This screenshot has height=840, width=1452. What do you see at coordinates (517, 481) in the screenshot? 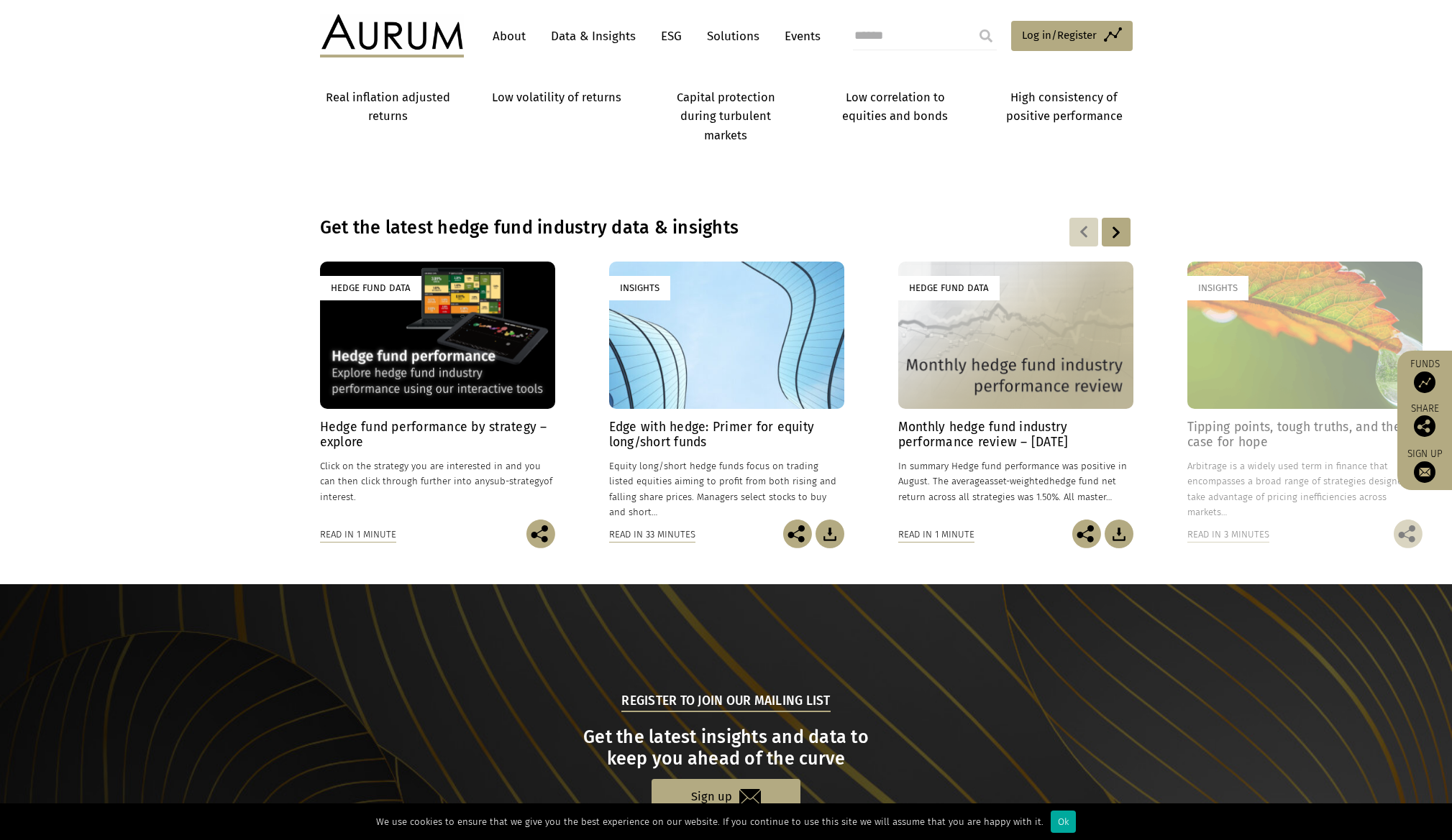
I see `span: sub-strategy` at bounding box center [517, 481].